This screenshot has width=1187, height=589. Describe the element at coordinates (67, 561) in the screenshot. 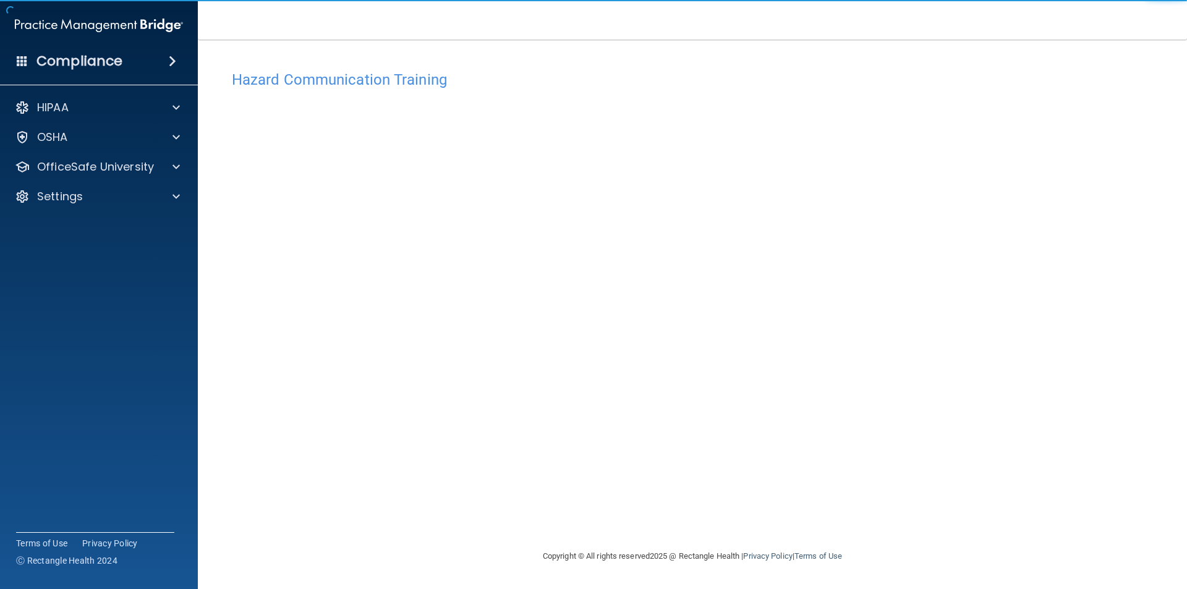

I see `span: Ⓒ Rectangle Health 2024` at that location.